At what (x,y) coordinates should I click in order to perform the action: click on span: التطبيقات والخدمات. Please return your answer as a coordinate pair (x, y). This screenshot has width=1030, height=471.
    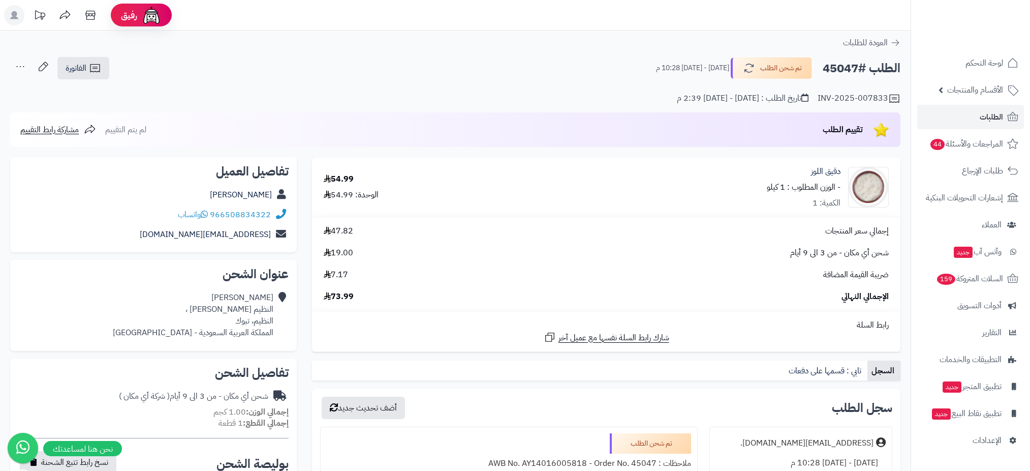
    Looking at the image, I should click on (971, 359).